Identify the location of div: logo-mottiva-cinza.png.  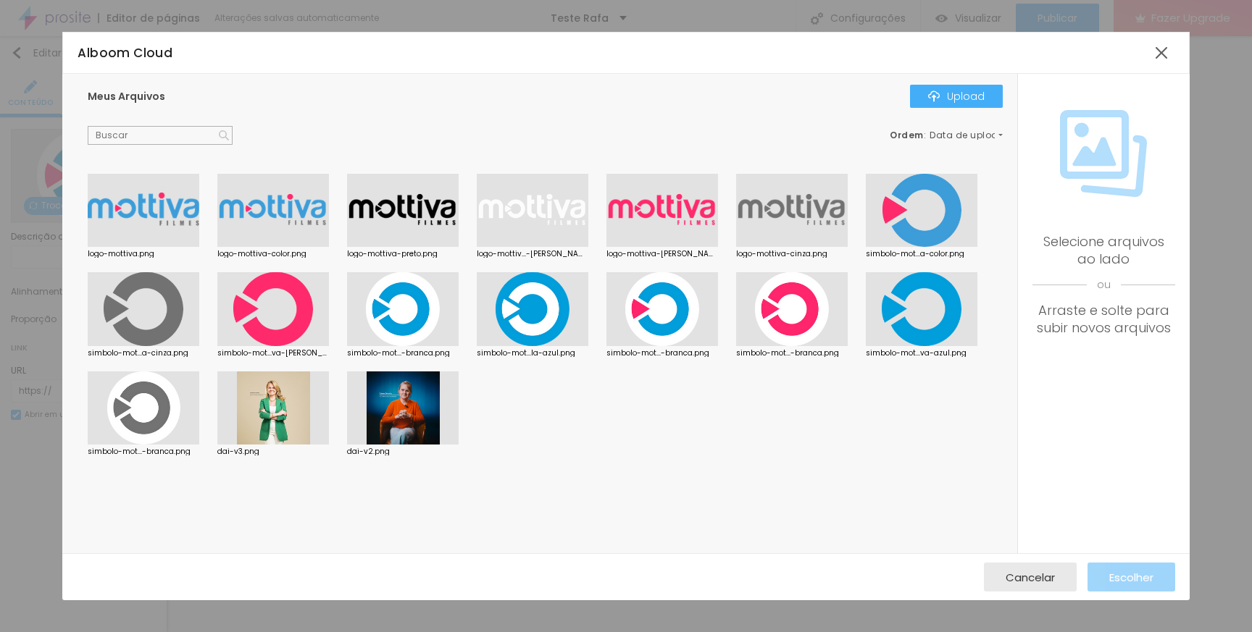
(792, 254).